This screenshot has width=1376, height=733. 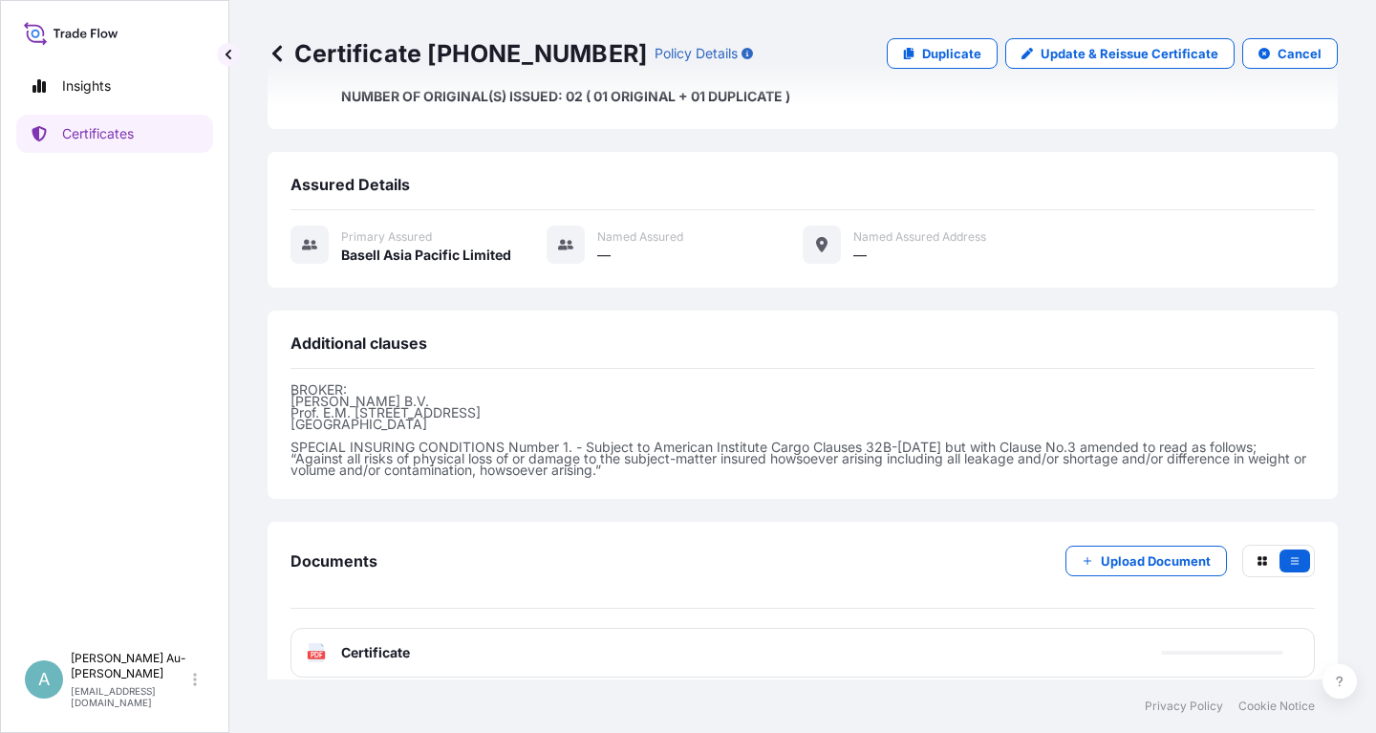 I want to click on a: Certificates, so click(x=115, y=134).